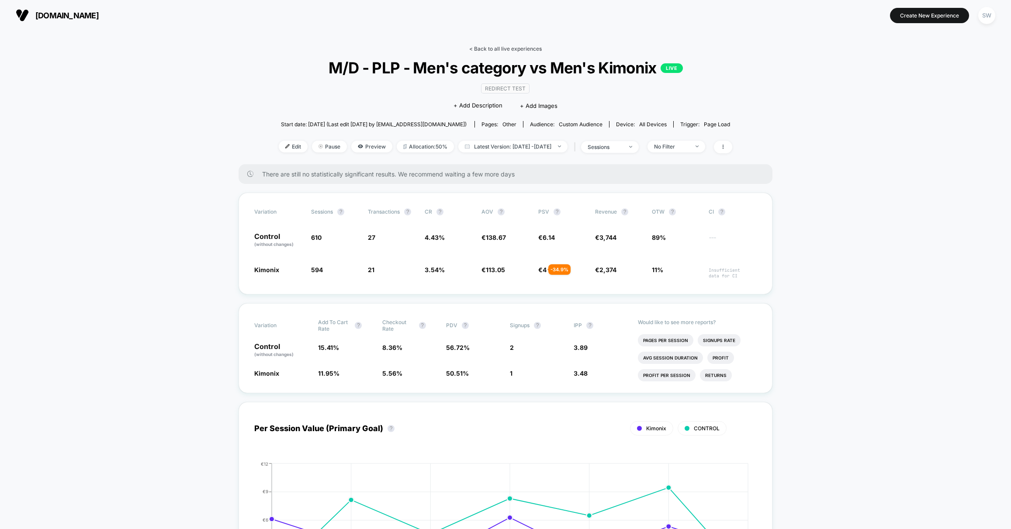 This screenshot has width=1011, height=529. I want to click on p: Would like to see more reports?, so click(697, 322).